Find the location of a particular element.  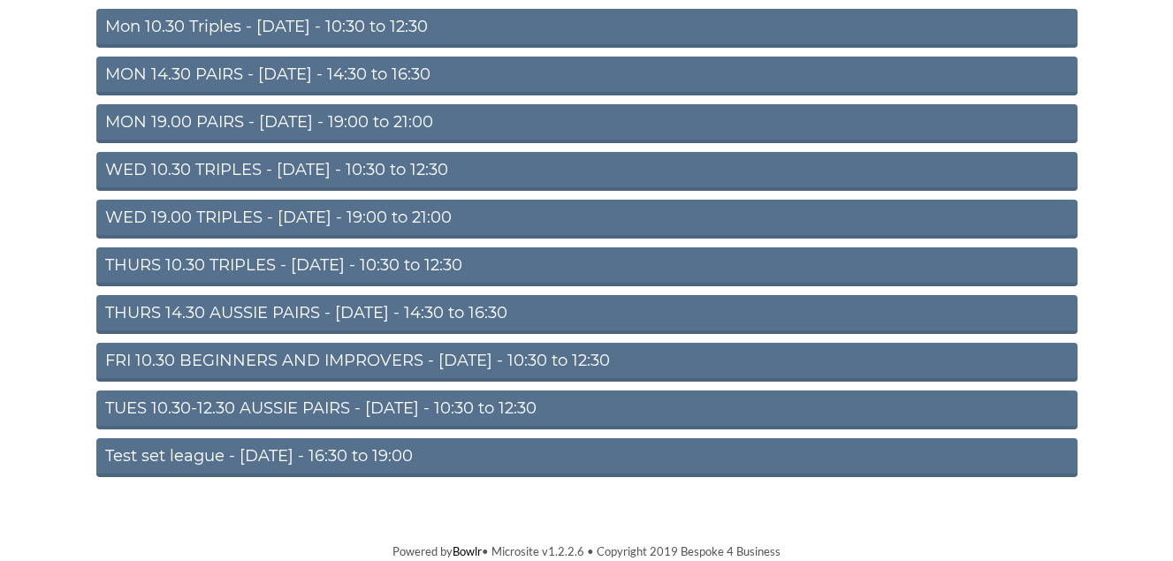

span: Powered by • Microsite v1.2.2.6 • Copyright 2019 Bespoke 4 Business is located at coordinates (586, 552).